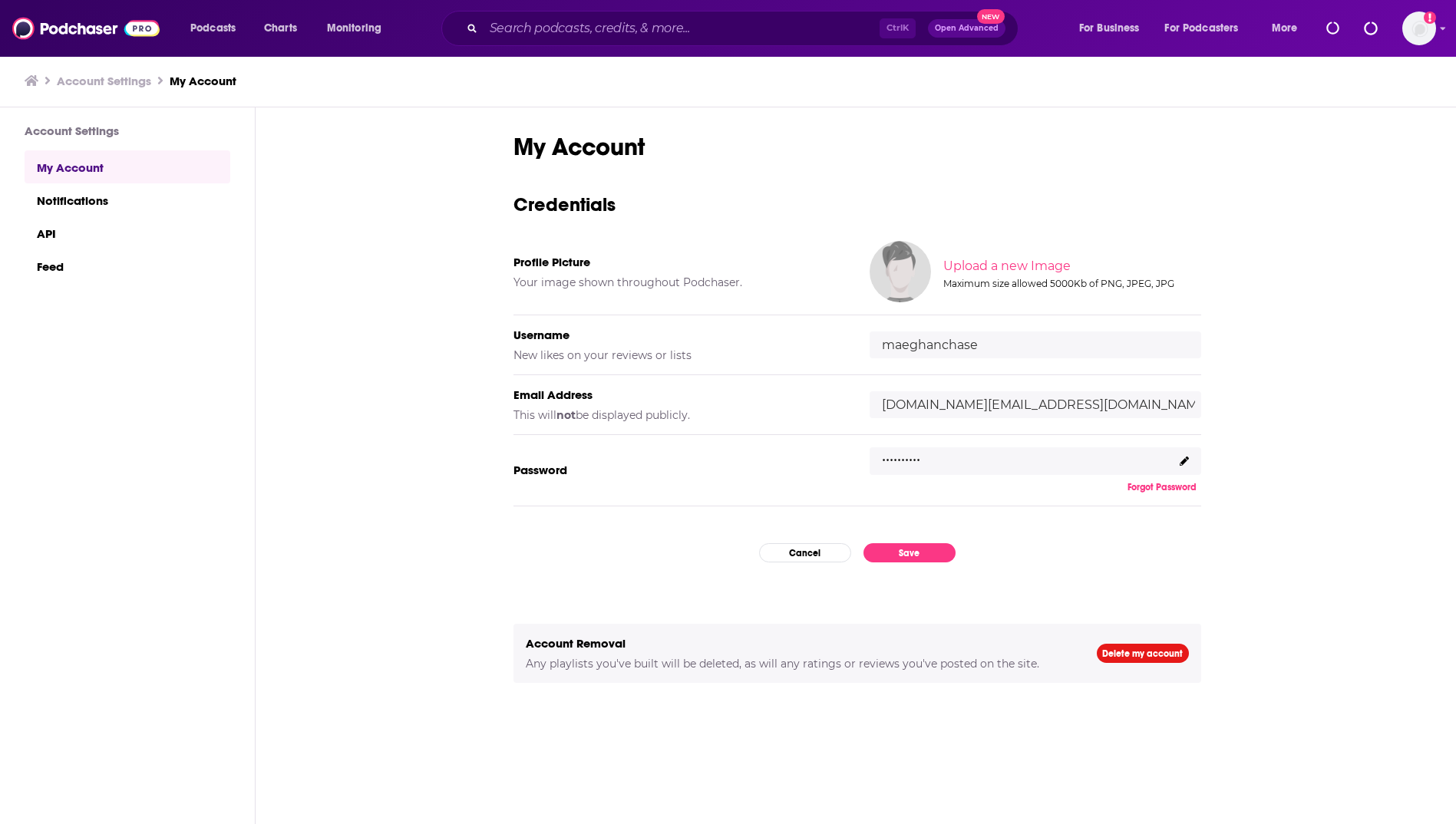 This screenshot has height=824, width=1456. I want to click on h5: Username, so click(680, 335).